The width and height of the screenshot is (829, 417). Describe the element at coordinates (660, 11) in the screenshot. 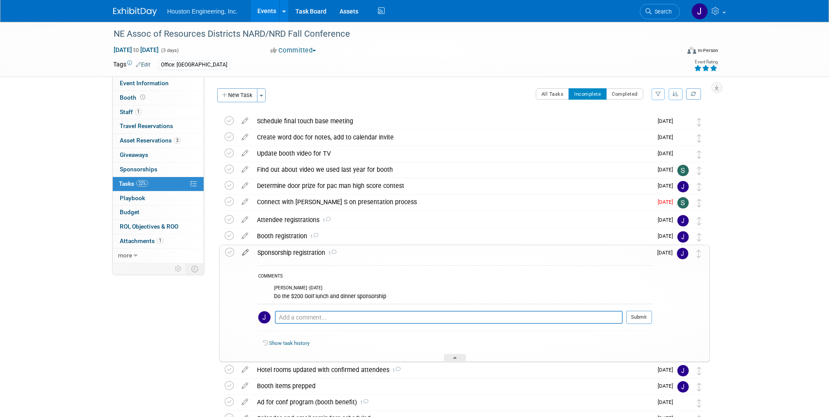

I see `a: Search` at that location.